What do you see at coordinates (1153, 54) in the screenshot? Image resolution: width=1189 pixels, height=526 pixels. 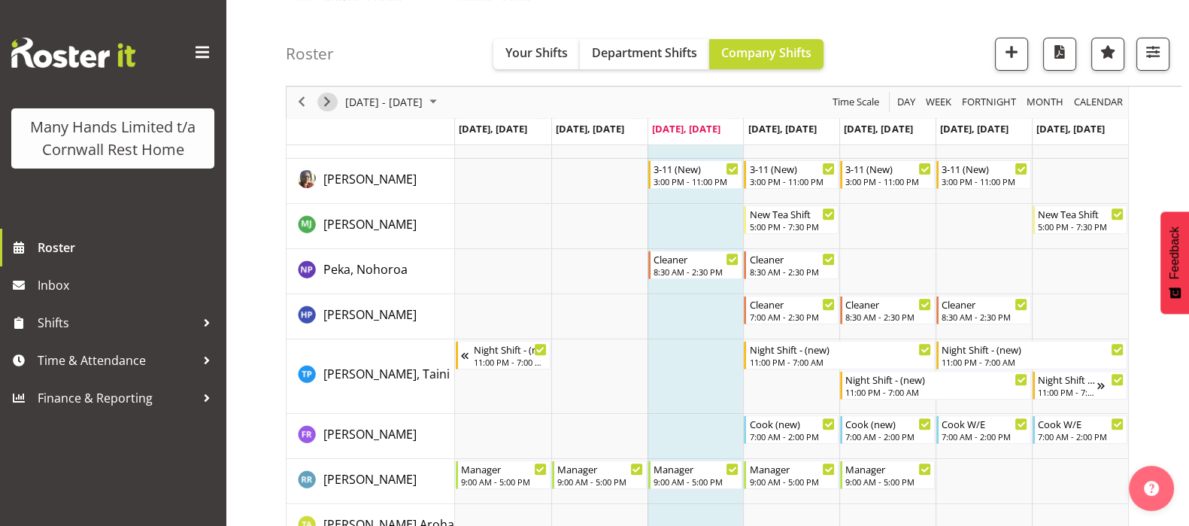 I see `button: Filter Shifts` at bounding box center [1153, 54].